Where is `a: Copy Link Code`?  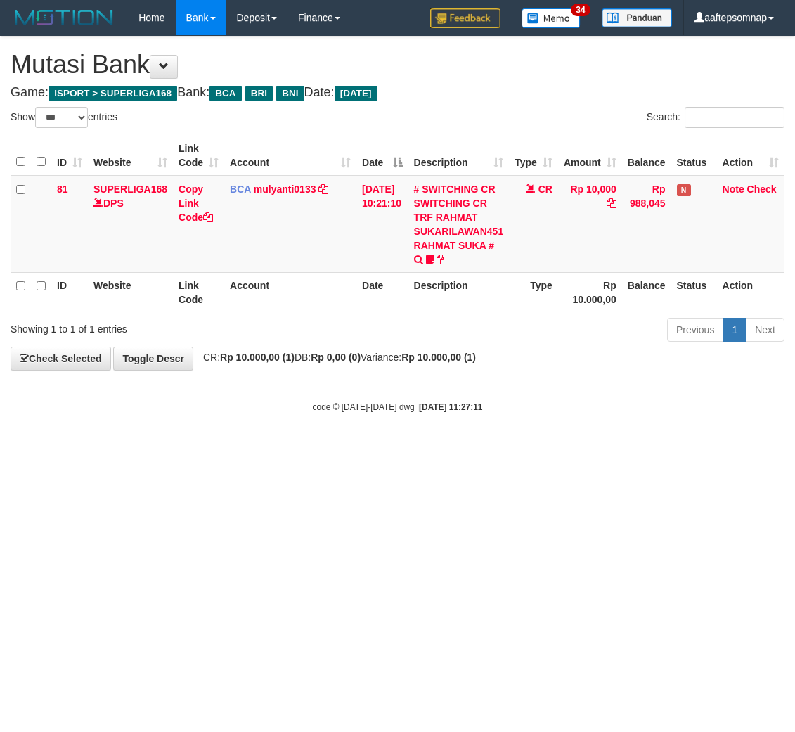
a: Copy Link Code is located at coordinates (195, 203).